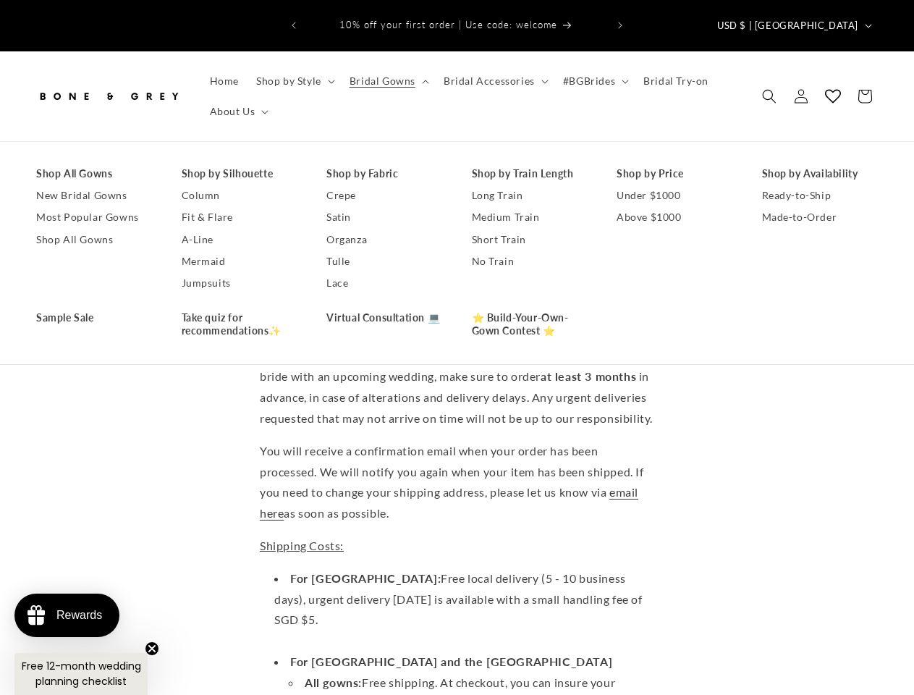 Image resolution: width=914 pixels, height=695 pixels. I want to click on a: Crepe, so click(384, 195).